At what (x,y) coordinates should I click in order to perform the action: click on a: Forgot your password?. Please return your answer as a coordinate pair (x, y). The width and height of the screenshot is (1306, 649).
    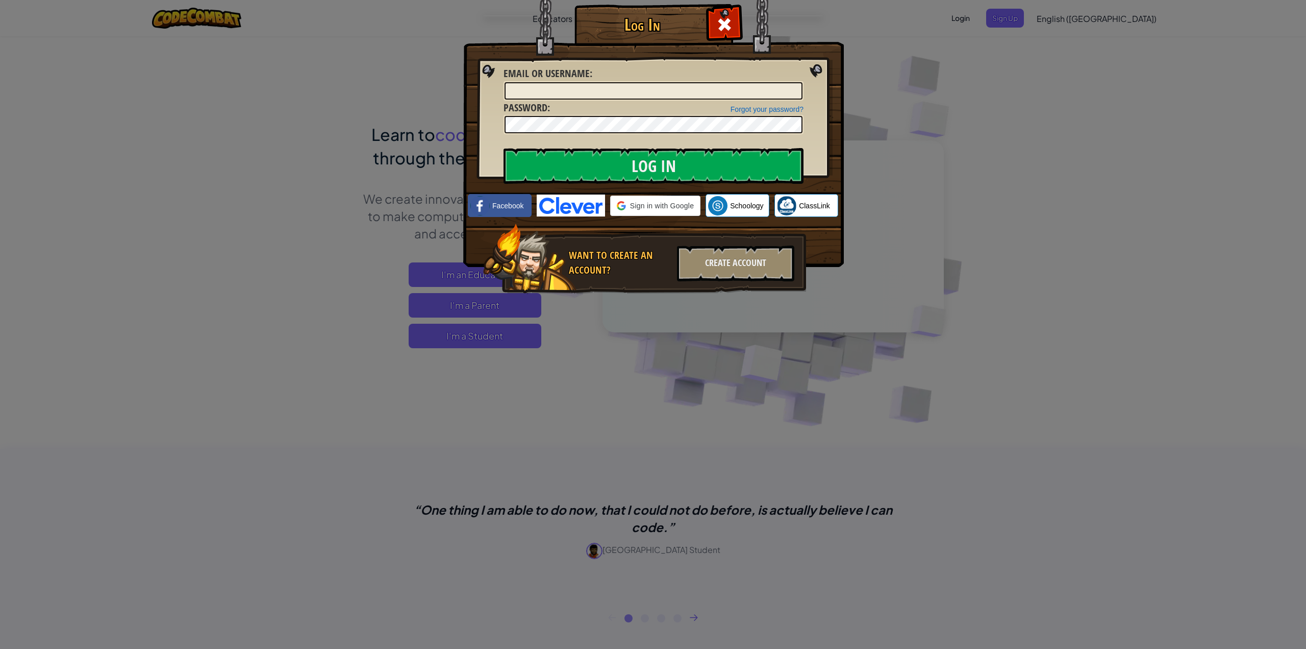
    Looking at the image, I should click on (767, 109).